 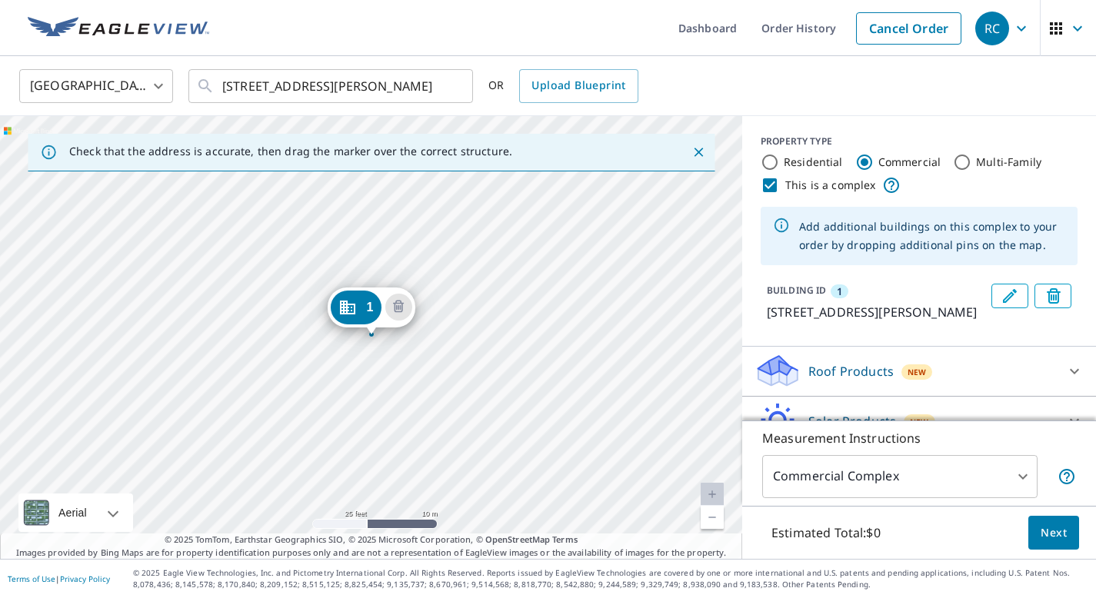 I want to click on button: Edit building 1, so click(x=1010, y=296).